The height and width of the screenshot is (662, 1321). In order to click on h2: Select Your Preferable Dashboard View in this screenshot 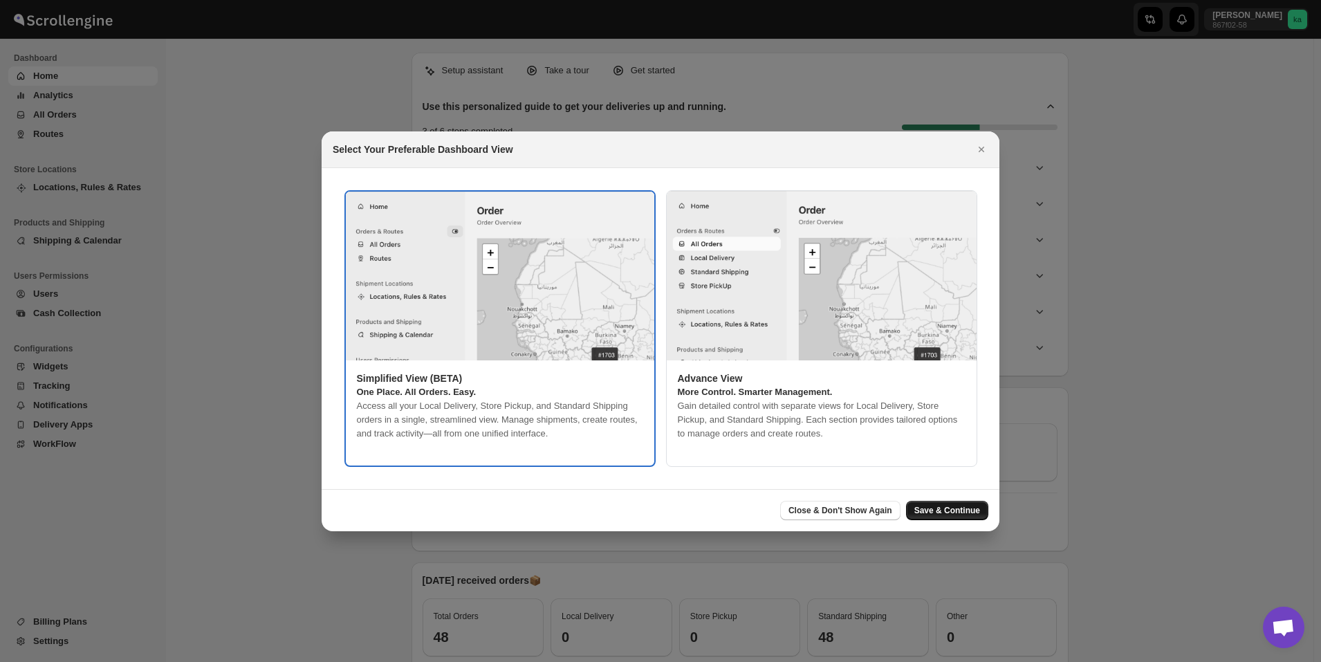, I will do `click(423, 149)`.